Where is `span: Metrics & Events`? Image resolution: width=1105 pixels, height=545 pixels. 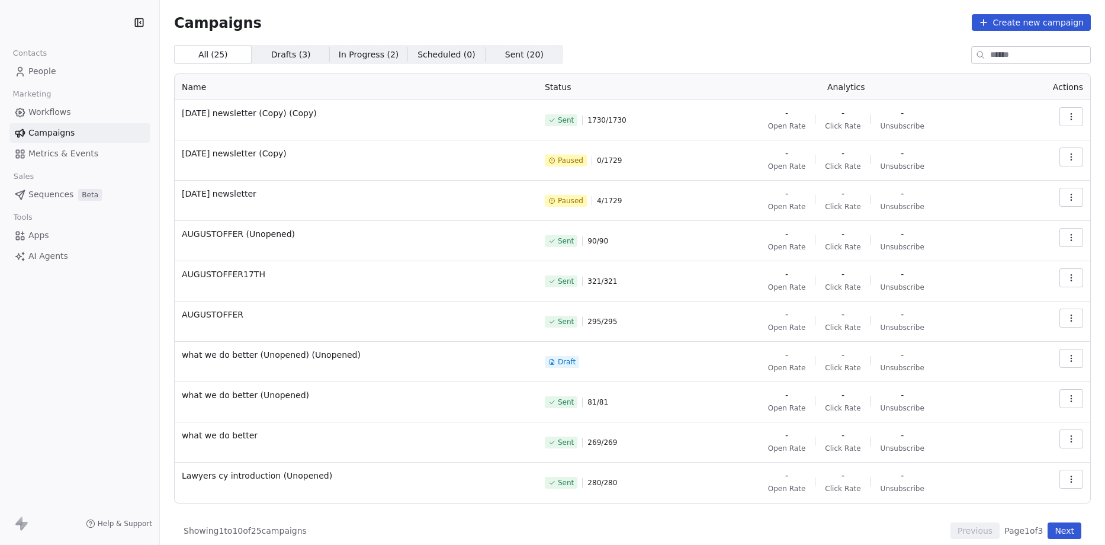
span: Metrics & Events is located at coordinates (63, 153).